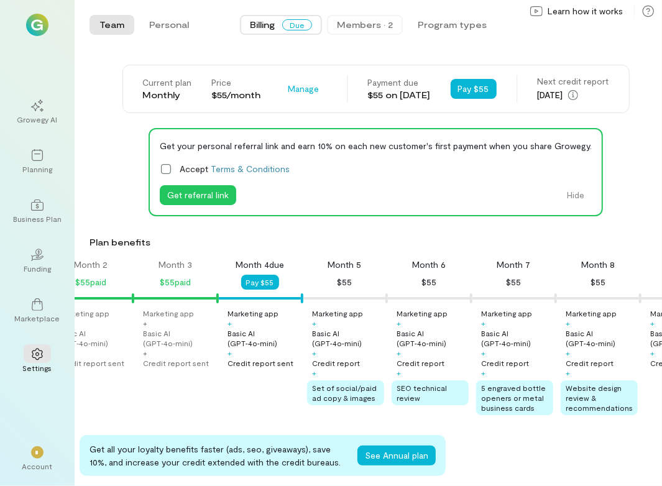 The width and height of the screenshot is (662, 486). Describe the element at coordinates (37, 211) in the screenshot. I see `a: Business Plan` at that location.